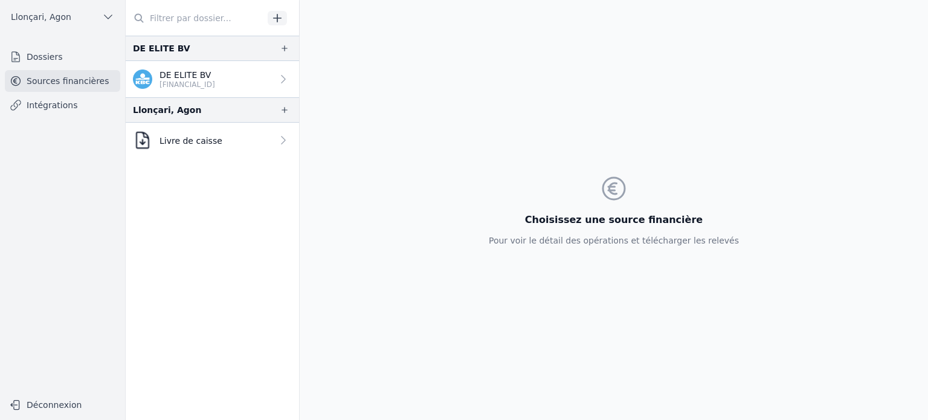  What do you see at coordinates (62, 105) in the screenshot?
I see `a: Intégrations` at bounding box center [62, 105].